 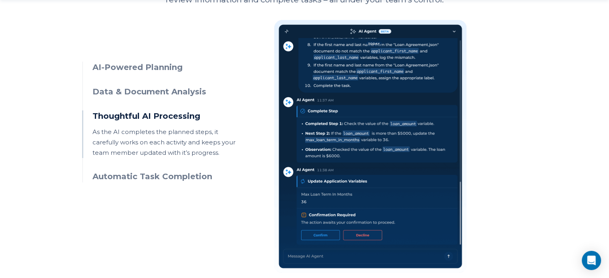 I want to click on h3: Thoughtful AI Processing, so click(x=165, y=116).